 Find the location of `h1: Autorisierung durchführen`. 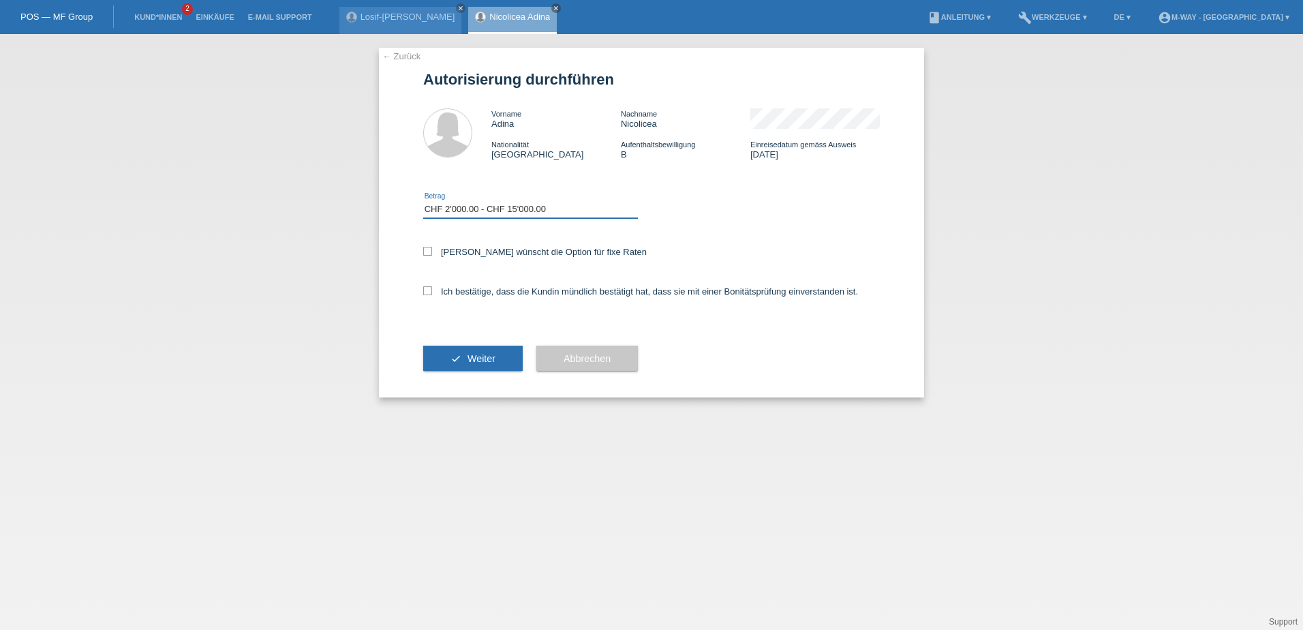

h1: Autorisierung durchführen is located at coordinates (652, 79).